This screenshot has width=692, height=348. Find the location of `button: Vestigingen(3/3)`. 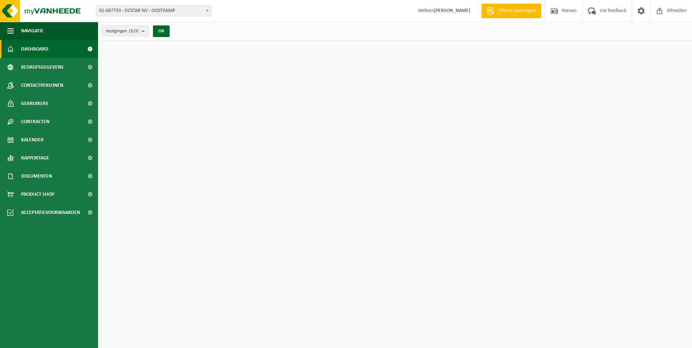

button: Vestigingen(3/3) is located at coordinates (125, 31).